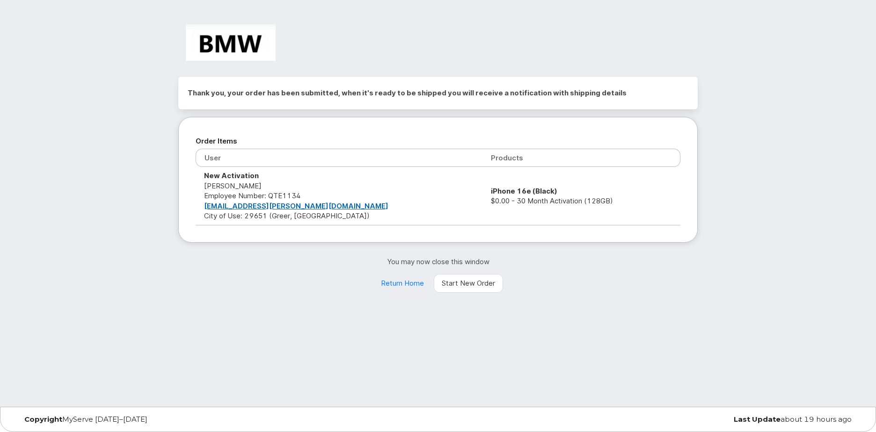 The height and width of the screenshot is (432, 876). I want to click on div: about 19 hours ago, so click(718, 420).